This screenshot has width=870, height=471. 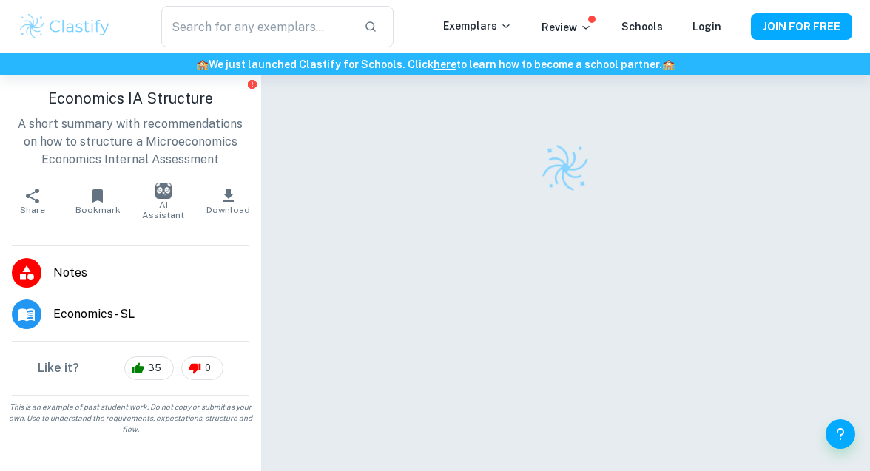 What do you see at coordinates (445, 64) in the screenshot?
I see `a: here` at bounding box center [445, 64].